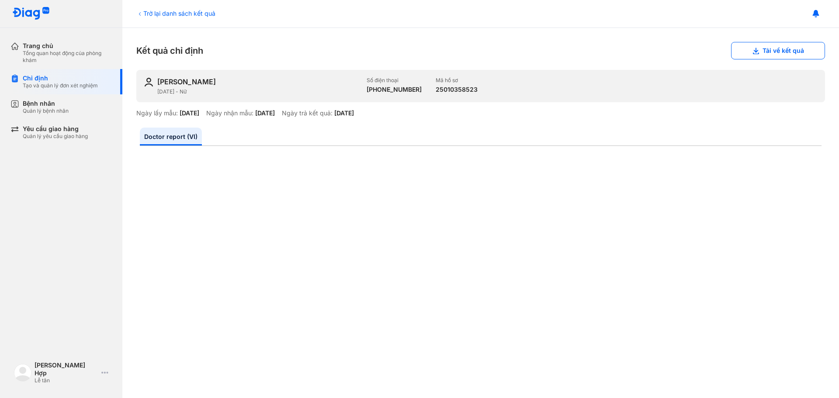 Image resolution: width=839 pixels, height=398 pixels. Describe the element at coordinates (67, 46) in the screenshot. I see `div: Trang chủ` at that location.